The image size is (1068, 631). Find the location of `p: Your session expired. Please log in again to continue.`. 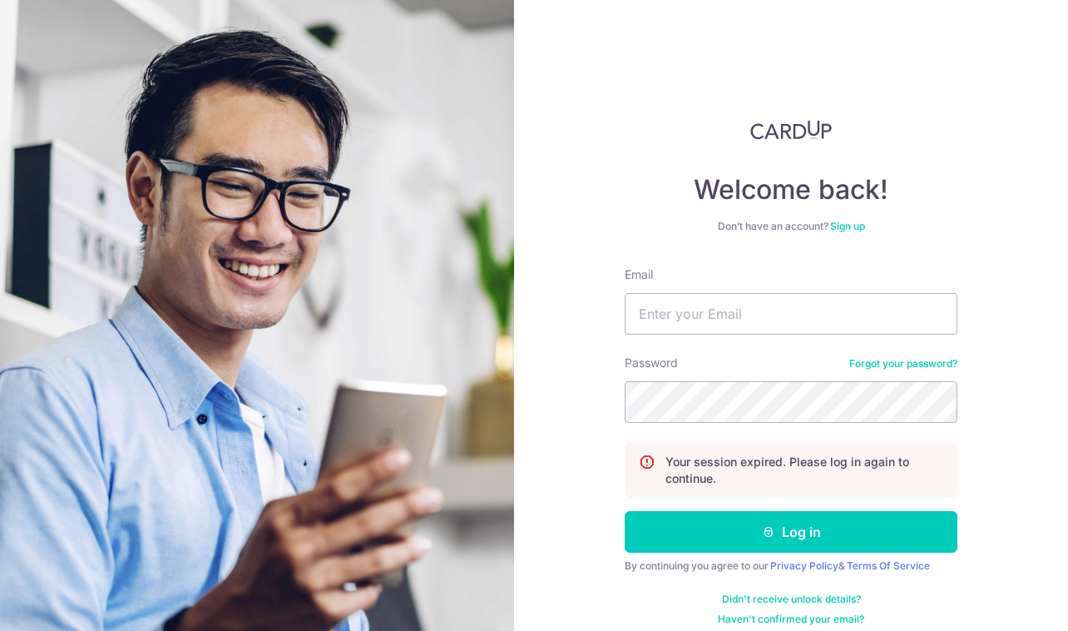

p: Your session expired. Please log in again to continue. is located at coordinates (805, 470).